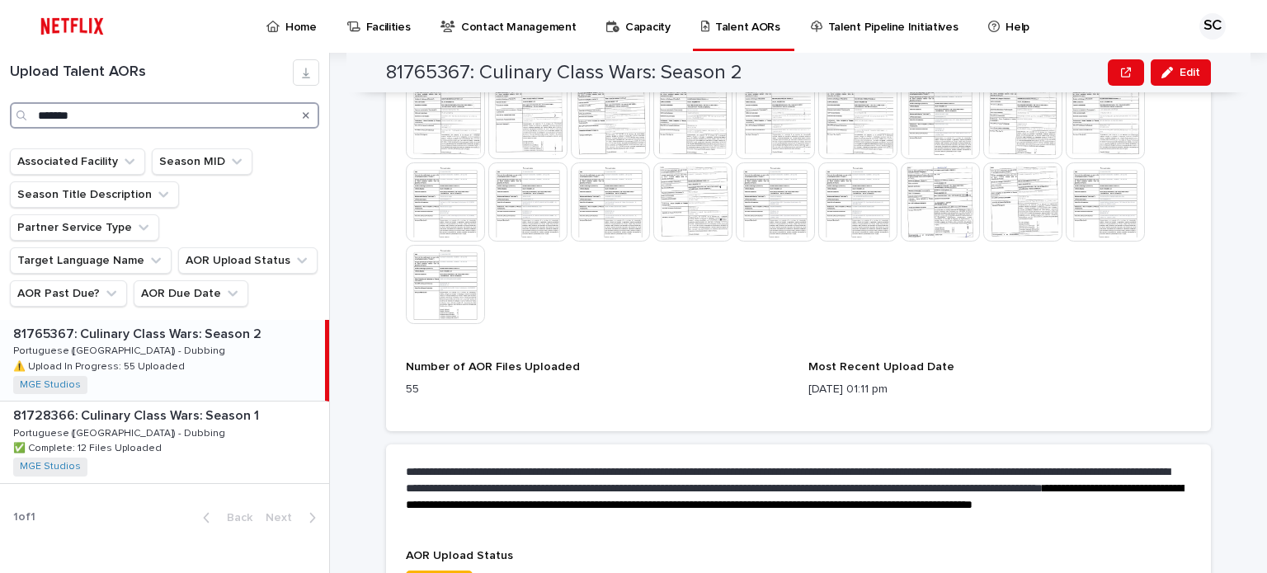 The image size is (1267, 573). I want to click on button: Back, so click(224, 518).